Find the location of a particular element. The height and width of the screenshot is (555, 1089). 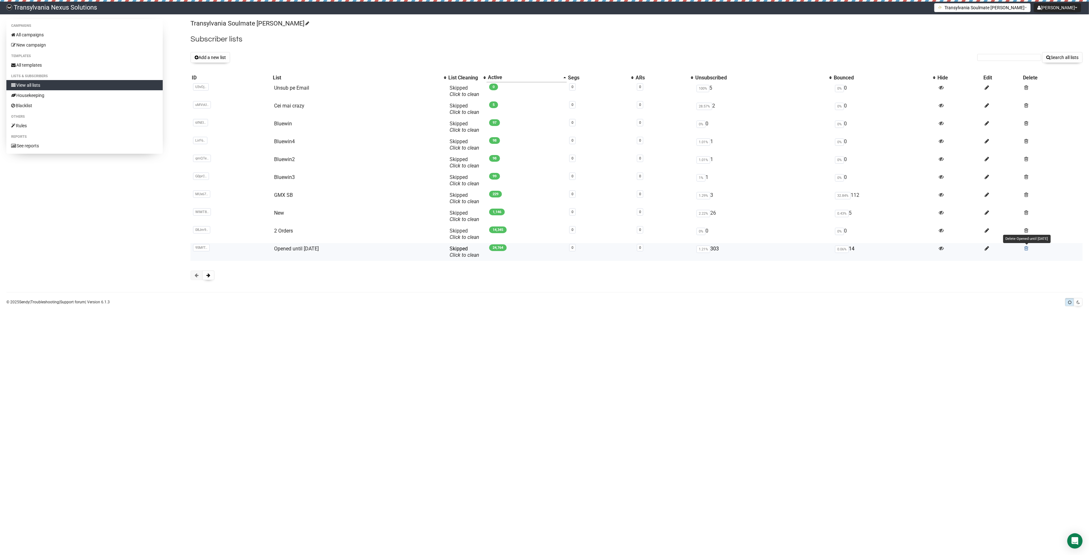

button: Add a new list is located at coordinates (210, 57).